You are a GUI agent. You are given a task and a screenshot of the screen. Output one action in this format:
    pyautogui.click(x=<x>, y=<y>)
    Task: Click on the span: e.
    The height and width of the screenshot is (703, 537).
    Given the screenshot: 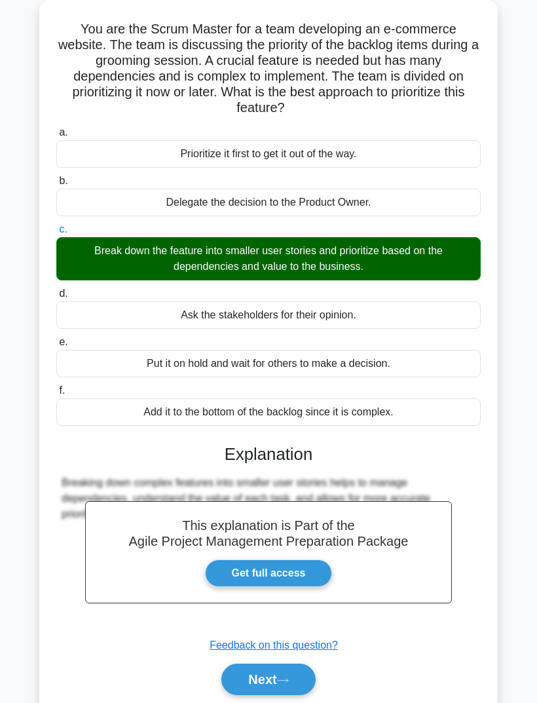 What is the action you would take?
    pyautogui.click(x=63, y=341)
    